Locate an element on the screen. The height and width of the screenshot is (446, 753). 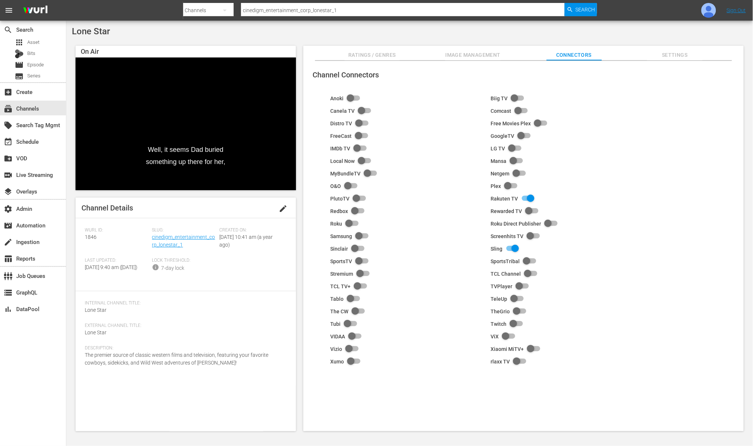
span: Image Management is located at coordinates (473, 55).